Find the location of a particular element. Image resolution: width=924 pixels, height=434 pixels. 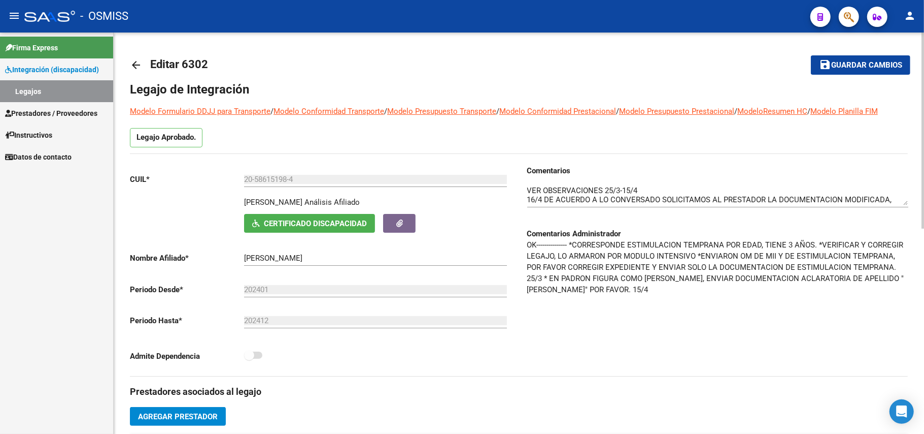

p: Nombre Afiliado is located at coordinates (187, 258).